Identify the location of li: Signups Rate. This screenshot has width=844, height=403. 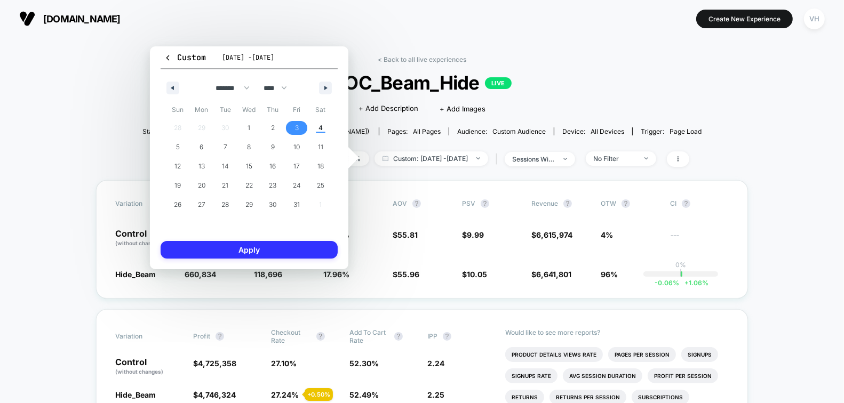
(531, 376).